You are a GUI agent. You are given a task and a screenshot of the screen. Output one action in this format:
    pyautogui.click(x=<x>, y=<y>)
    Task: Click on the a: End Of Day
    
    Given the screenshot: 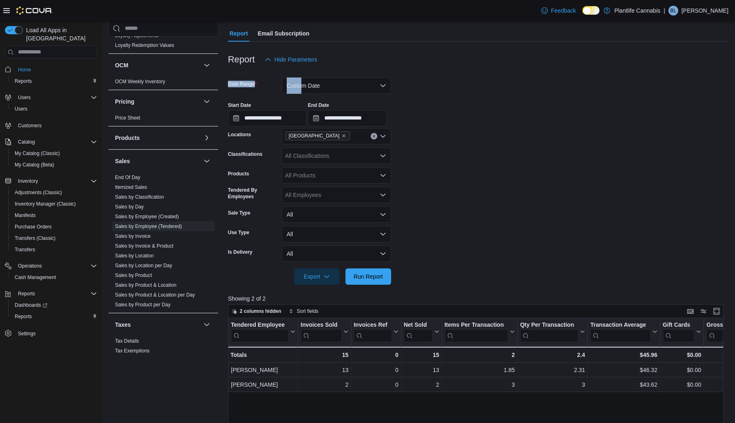 What is the action you would take?
    pyautogui.click(x=128, y=177)
    